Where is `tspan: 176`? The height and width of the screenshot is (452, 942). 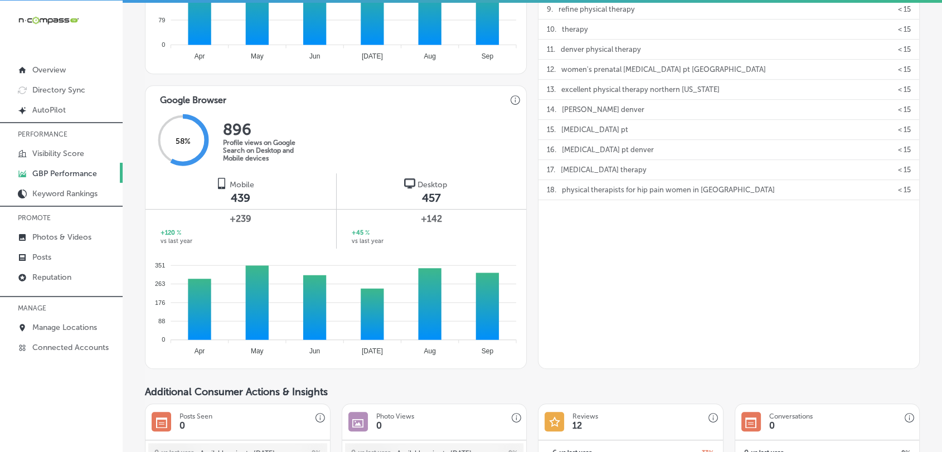
tspan: 176 is located at coordinates (160, 302).